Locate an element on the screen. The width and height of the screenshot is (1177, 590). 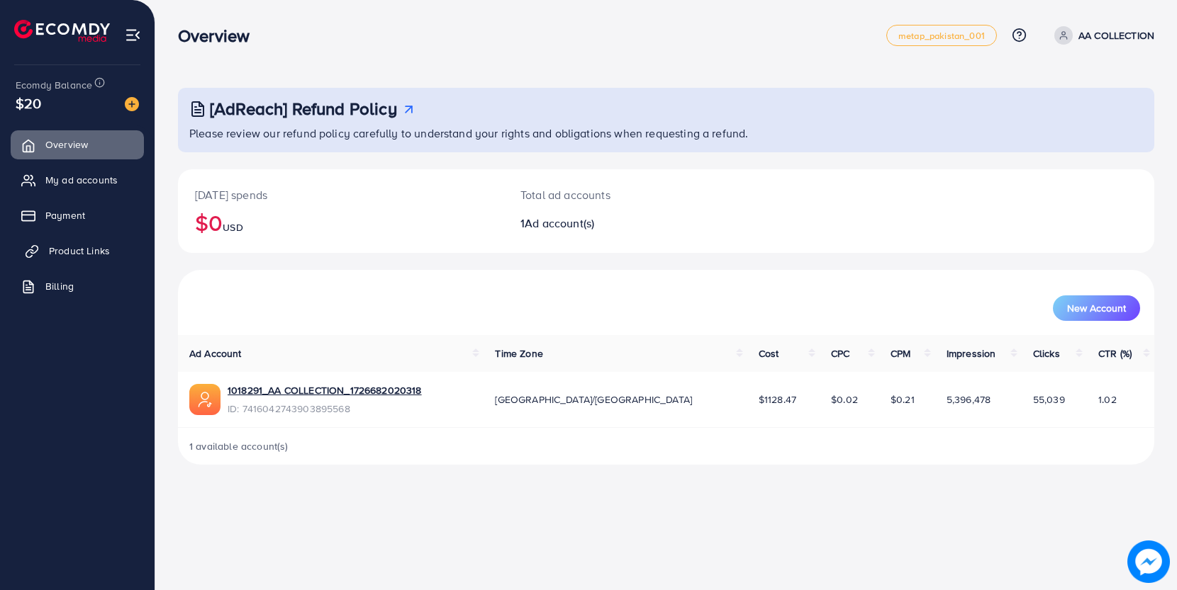
span: metap_pakistan_001 is located at coordinates (941, 35).